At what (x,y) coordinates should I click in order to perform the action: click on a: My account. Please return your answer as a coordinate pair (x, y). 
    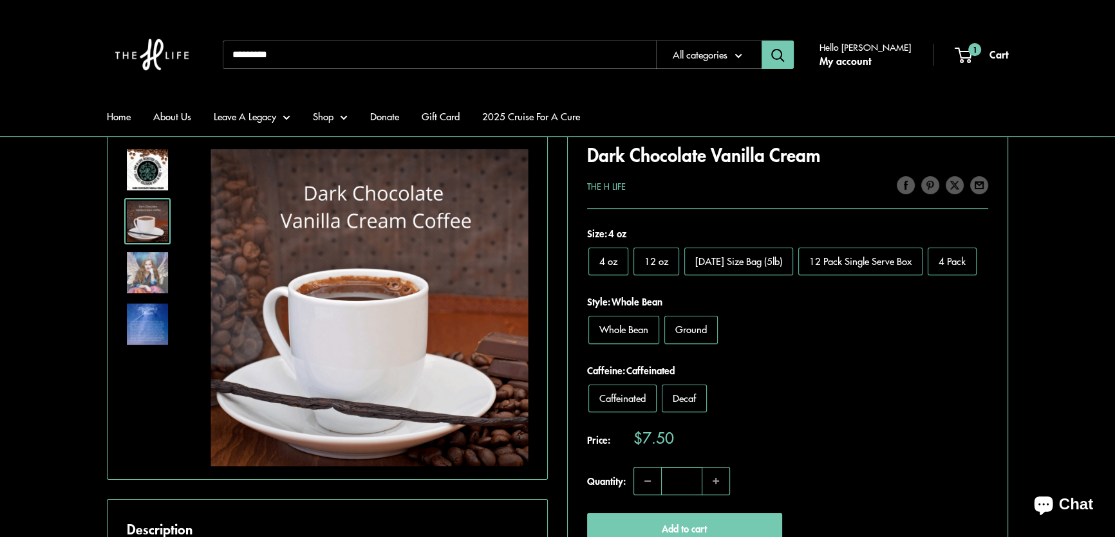
    Looking at the image, I should click on (845, 61).